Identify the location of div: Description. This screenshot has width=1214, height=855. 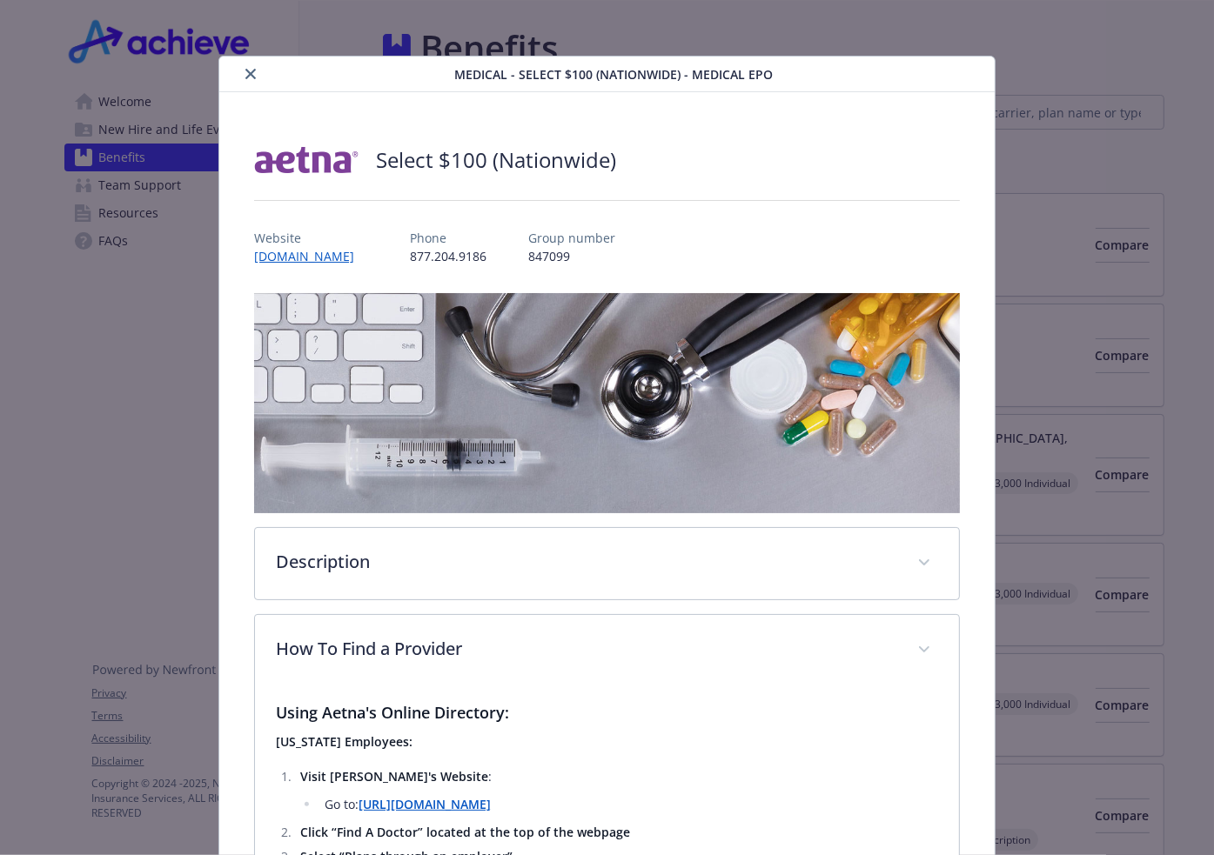
(606, 564).